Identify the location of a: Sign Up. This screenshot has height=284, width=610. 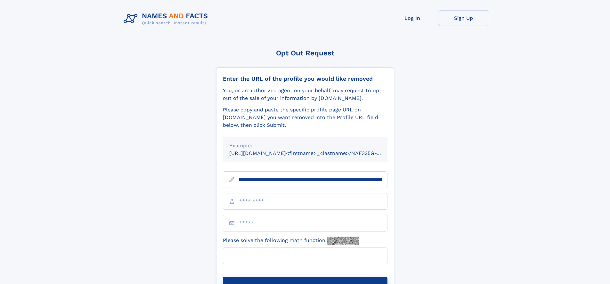
(464, 18).